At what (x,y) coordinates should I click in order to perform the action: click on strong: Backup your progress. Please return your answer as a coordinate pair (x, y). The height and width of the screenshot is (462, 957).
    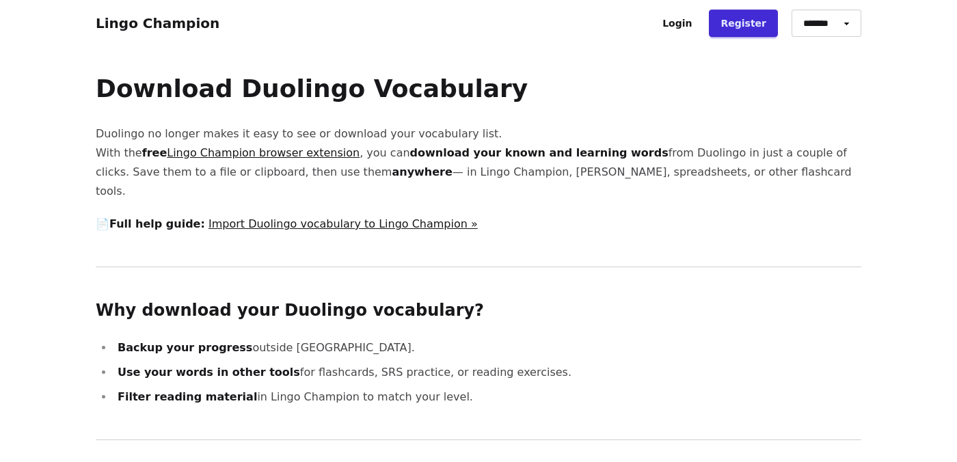
    Looking at the image, I should click on (185, 347).